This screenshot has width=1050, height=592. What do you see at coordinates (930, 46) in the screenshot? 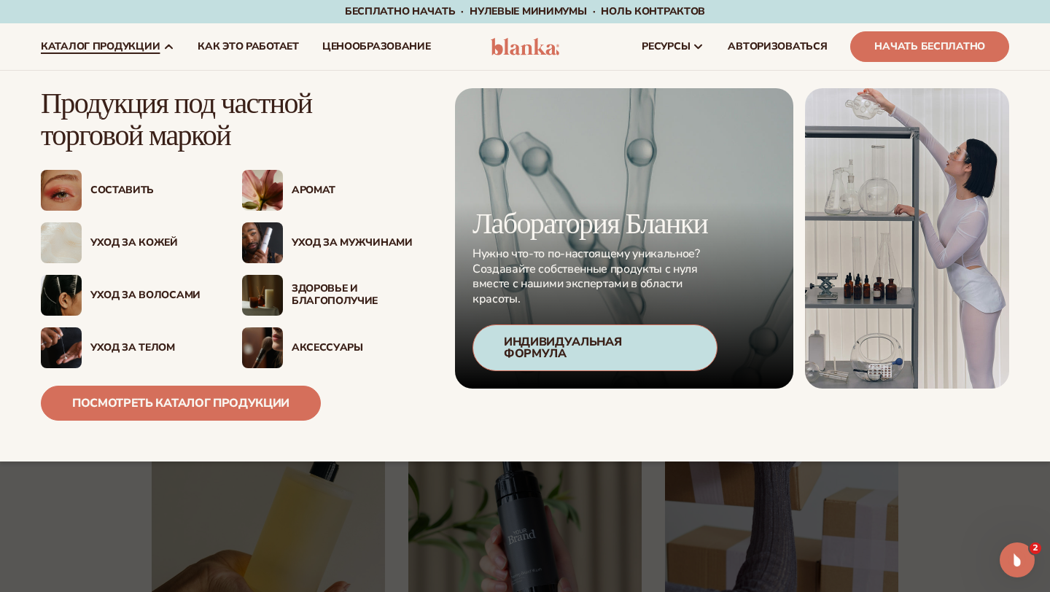
I see `font: Начать бесплатно` at bounding box center [930, 46].